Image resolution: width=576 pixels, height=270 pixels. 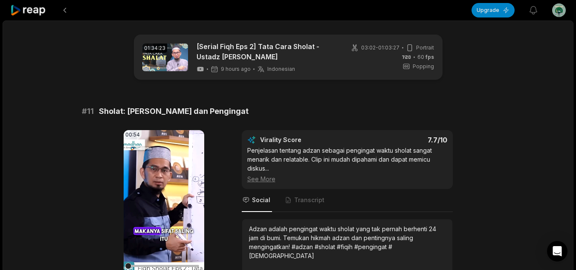 I want to click on div: See More, so click(x=347, y=179).